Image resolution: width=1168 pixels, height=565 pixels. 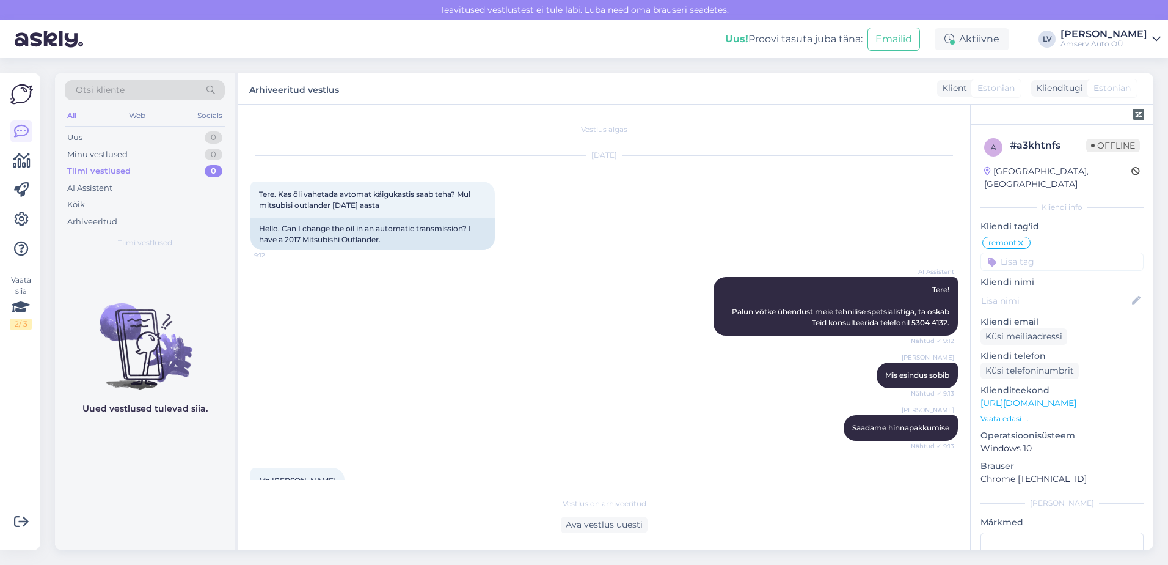 I want to click on div: Uus, so click(x=75, y=137).